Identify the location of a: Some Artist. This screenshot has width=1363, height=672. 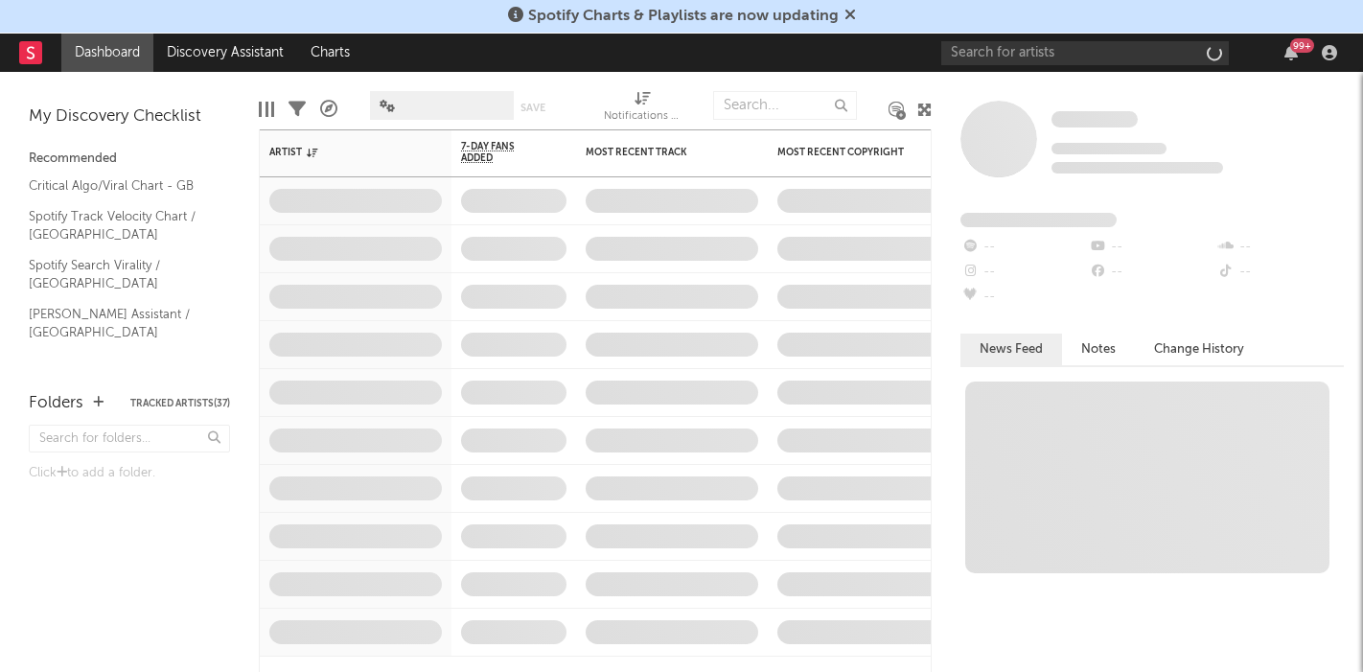
(1095, 120).